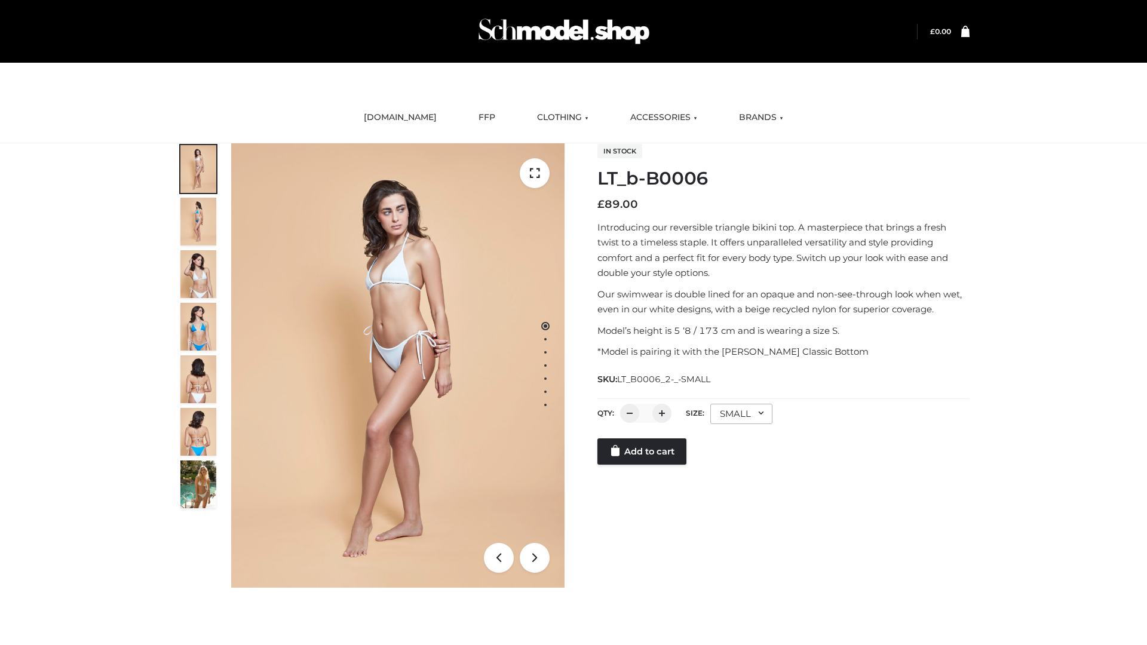  I want to click on label: Size:, so click(694, 413).